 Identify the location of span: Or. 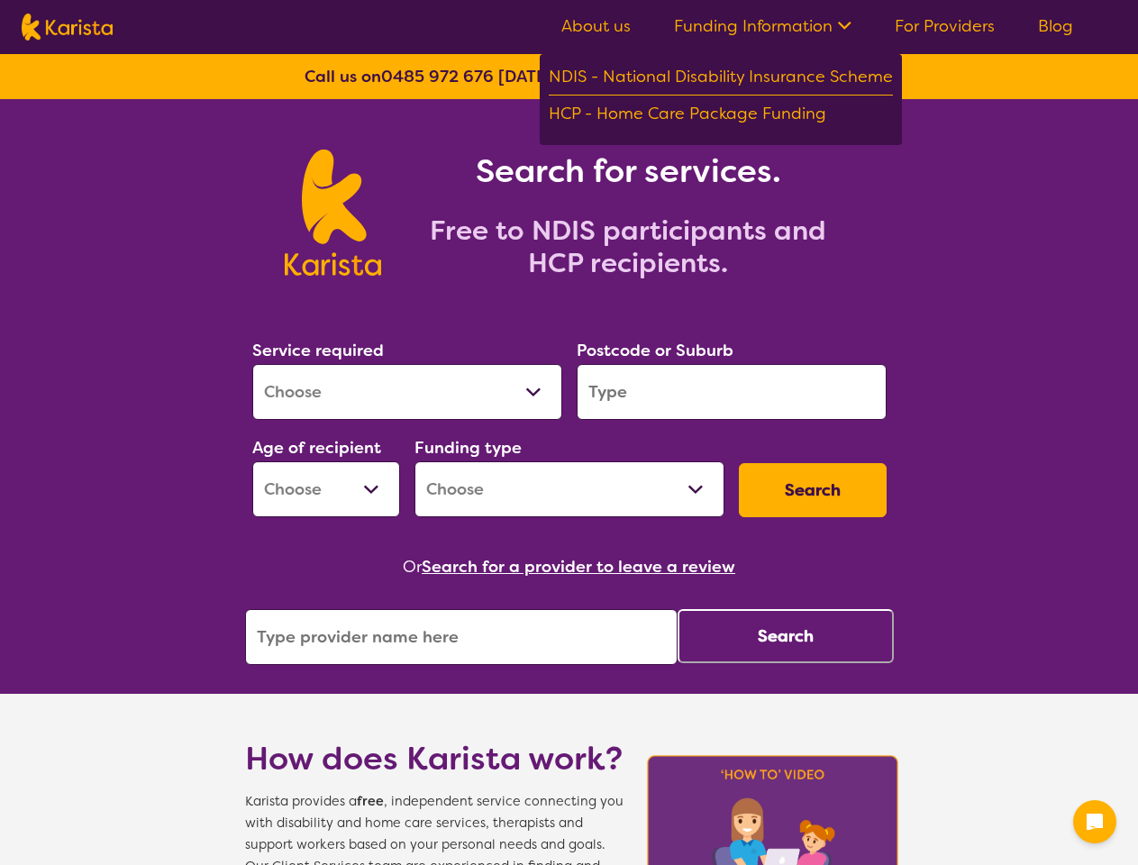
(412, 567).